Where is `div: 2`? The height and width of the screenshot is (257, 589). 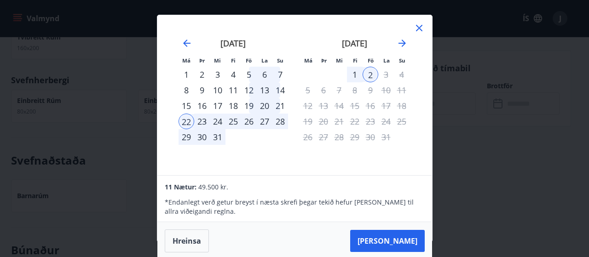
div: 2 is located at coordinates (202, 75).